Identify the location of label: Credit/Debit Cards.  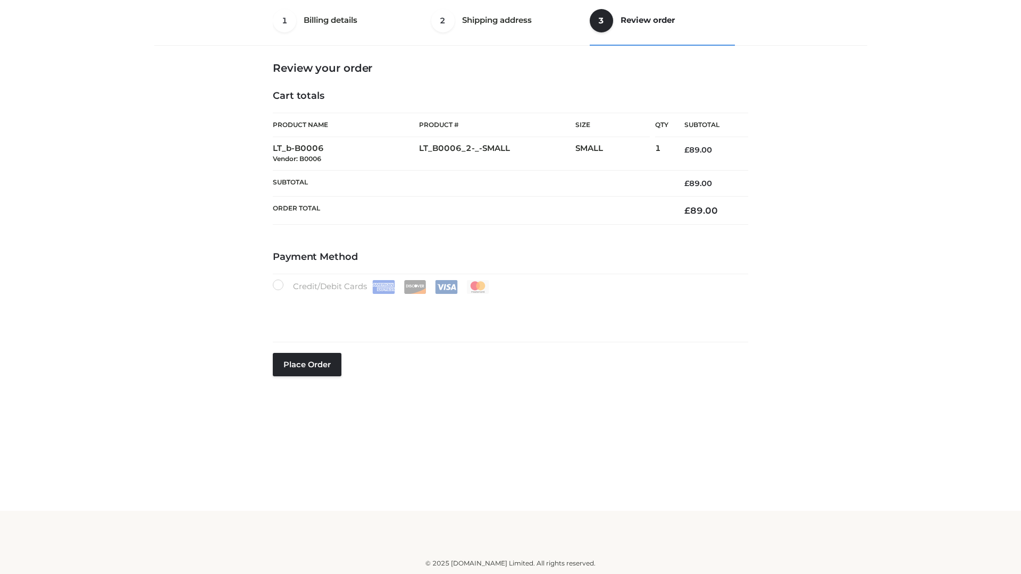
(381, 287).